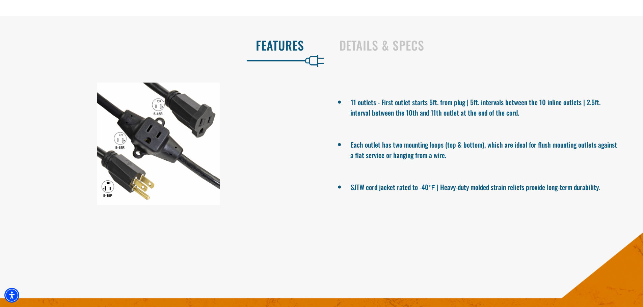 This screenshot has width=643, height=307. I want to click on div: Accessibility Menu, so click(12, 295).